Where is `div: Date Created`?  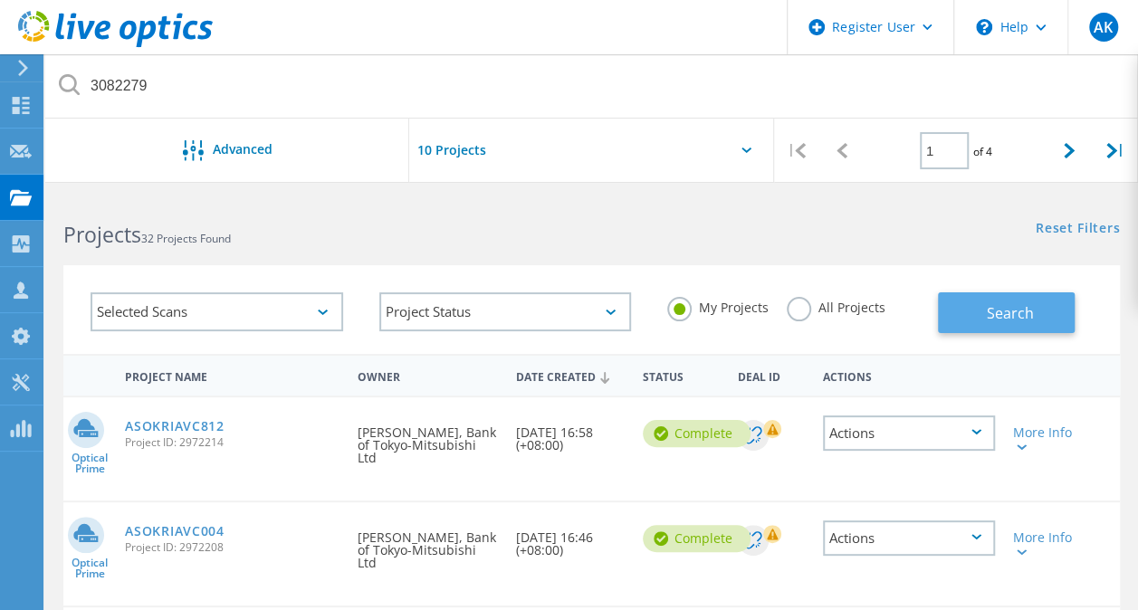 div: Date Created is located at coordinates (570, 376).